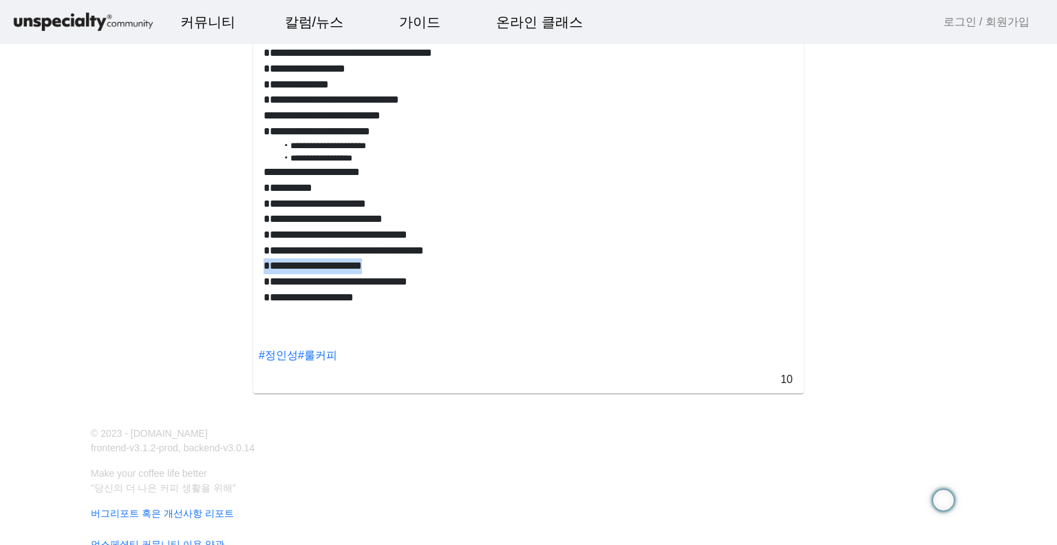 The height and width of the screenshot is (545, 1057). What do you see at coordinates (221, 456) in the screenshot?
I see `span: 설정` at bounding box center [221, 456].